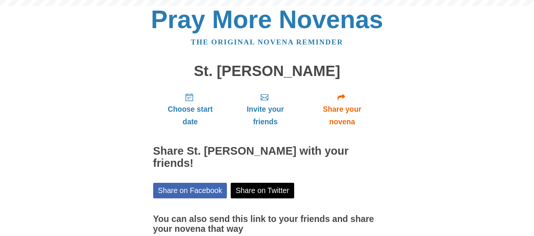 The width and height of the screenshot is (534, 236). I want to click on span: Share your novena, so click(342, 116).